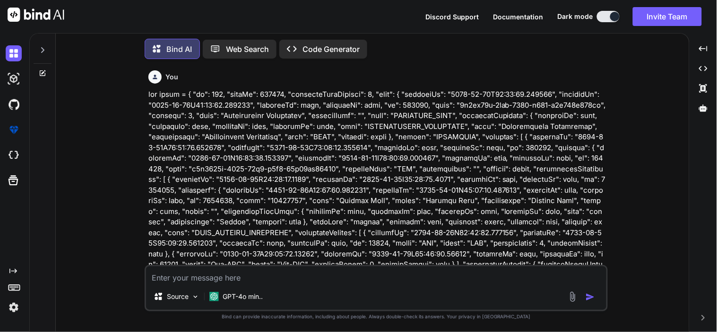 This screenshot has height=332, width=717. Describe the element at coordinates (14, 53) in the screenshot. I see `img: darkChat` at that location.